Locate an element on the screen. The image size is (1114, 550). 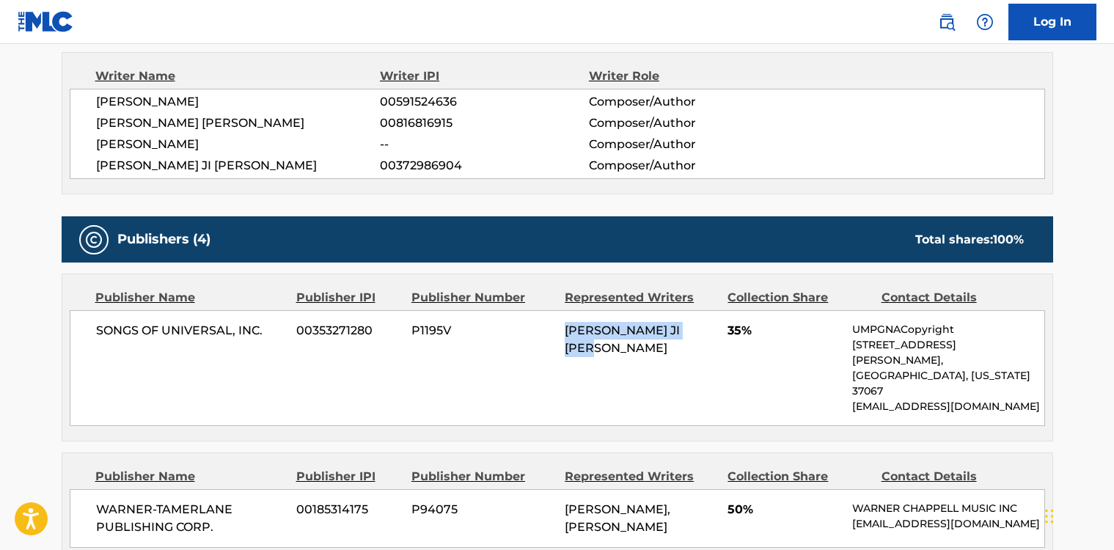
span: 50% is located at coordinates (784, 510).